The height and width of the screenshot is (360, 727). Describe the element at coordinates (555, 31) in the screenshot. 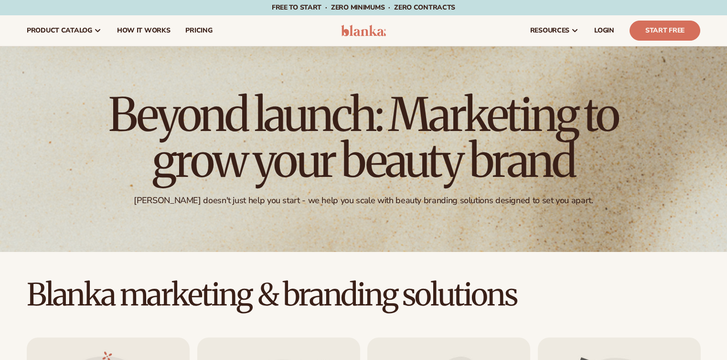

I see `a: resources` at that location.